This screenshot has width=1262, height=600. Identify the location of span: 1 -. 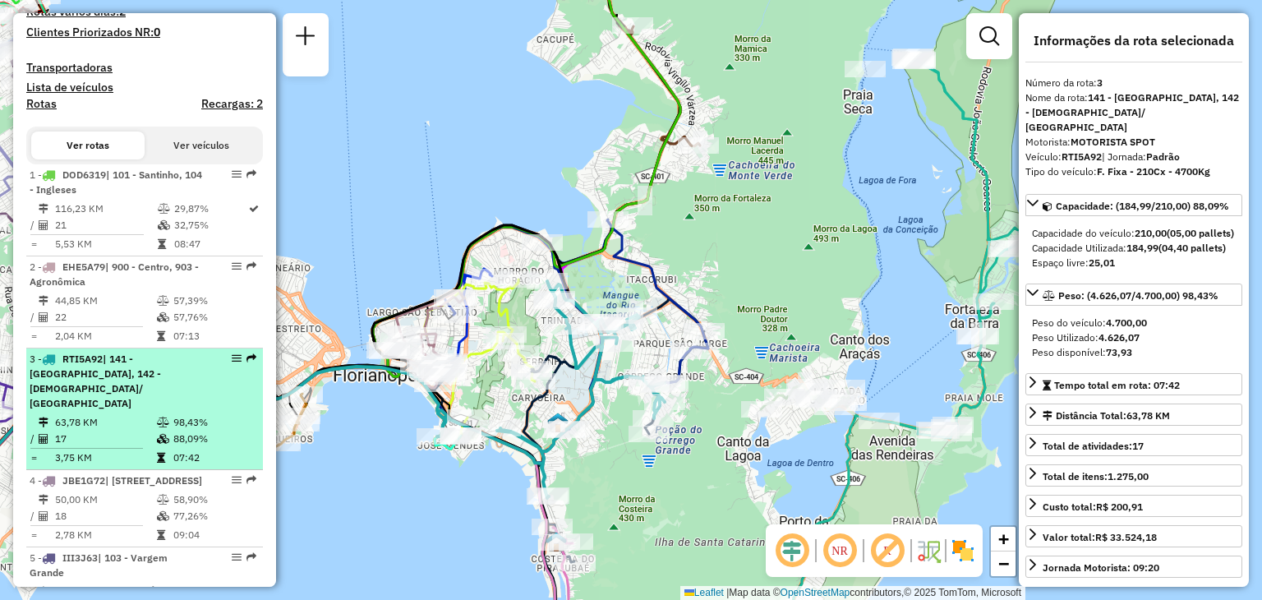
(116, 182).